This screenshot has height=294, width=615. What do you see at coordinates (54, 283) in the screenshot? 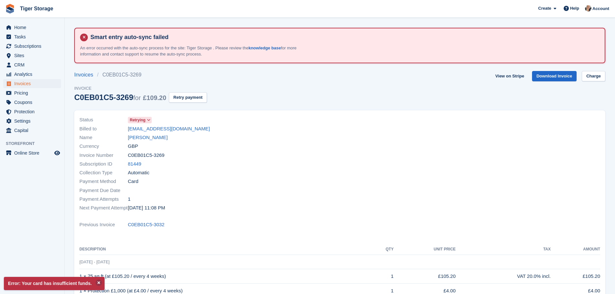
I see `p: Error: Your card has insufficient funds.` at bounding box center [54, 283].